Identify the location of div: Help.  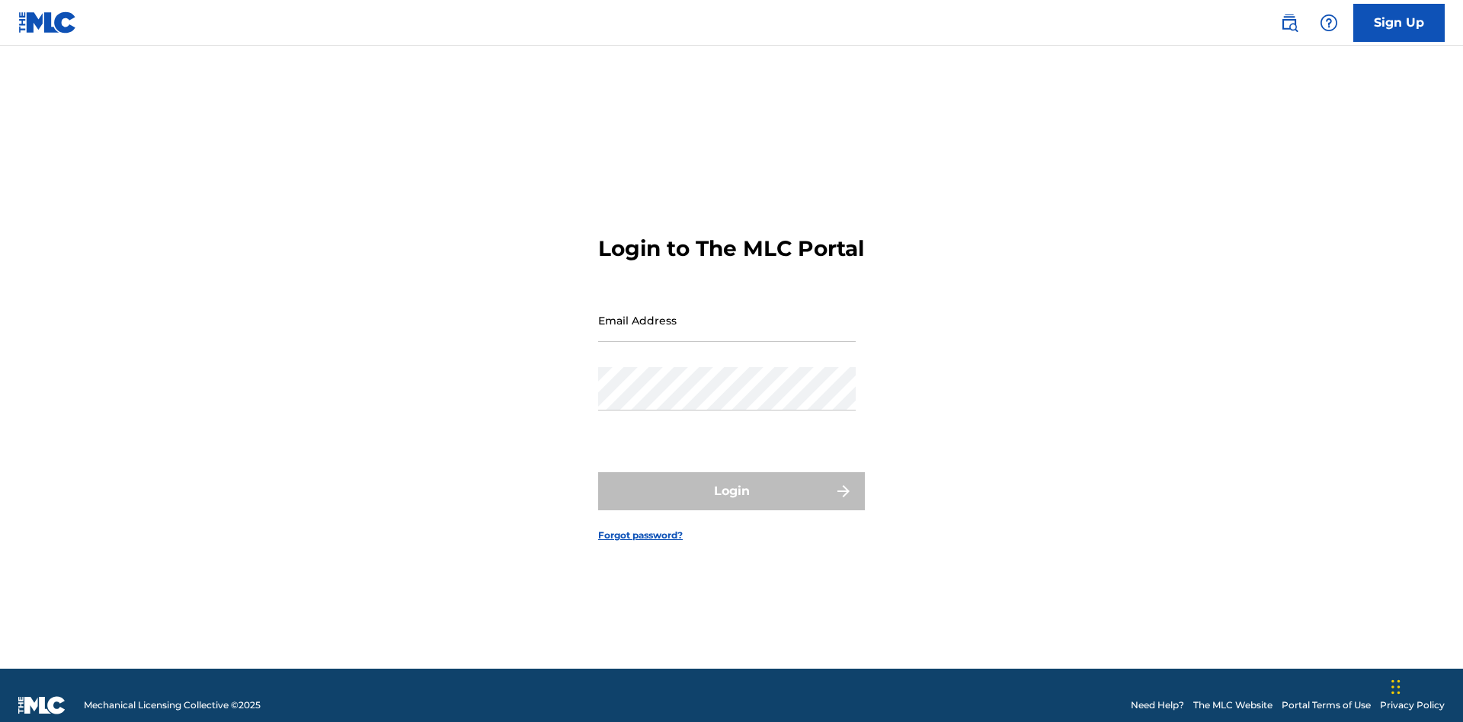
(1329, 23).